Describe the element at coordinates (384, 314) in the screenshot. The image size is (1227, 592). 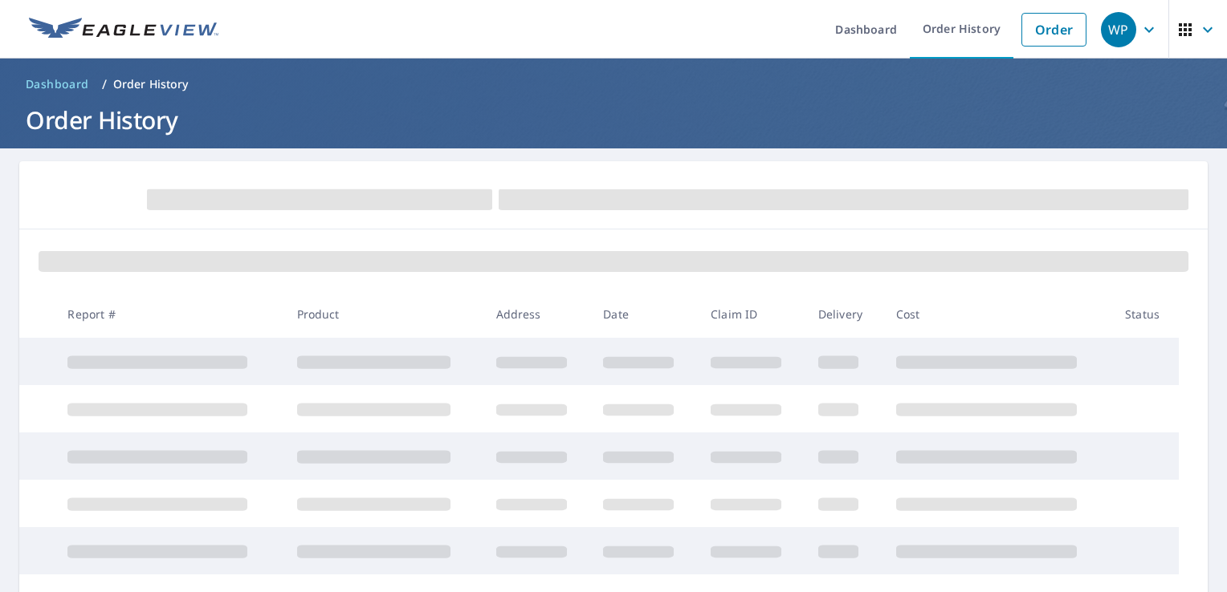
I see `th: Product` at that location.